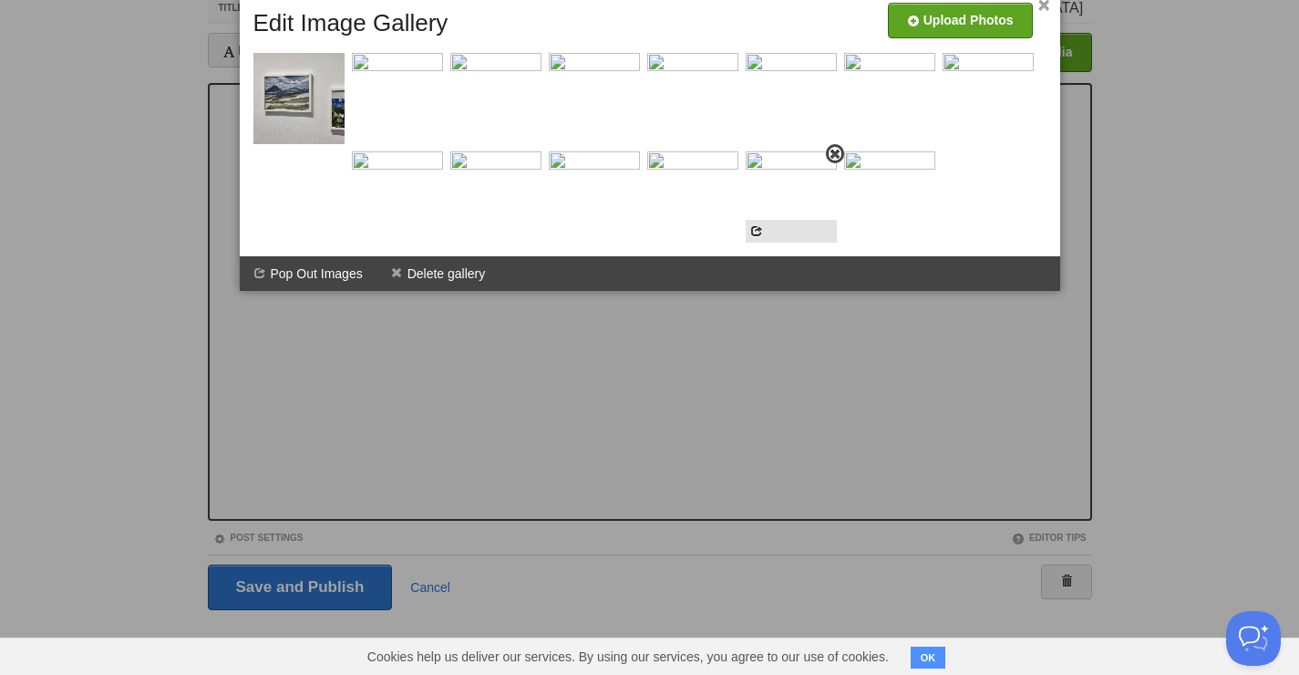 This screenshot has width=1299, height=675. What do you see at coordinates (398, 197) in the screenshot?
I see `img: thumb_IMG_5121-d.jpg` at bounding box center [398, 197].